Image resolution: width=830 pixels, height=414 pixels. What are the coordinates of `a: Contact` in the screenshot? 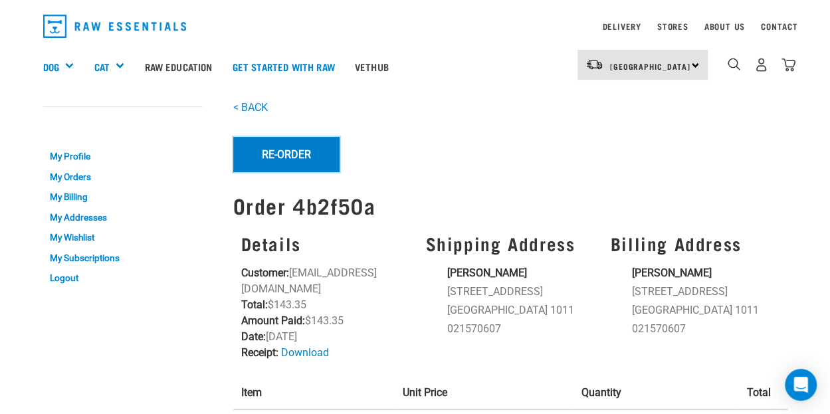 It's located at (780, 26).